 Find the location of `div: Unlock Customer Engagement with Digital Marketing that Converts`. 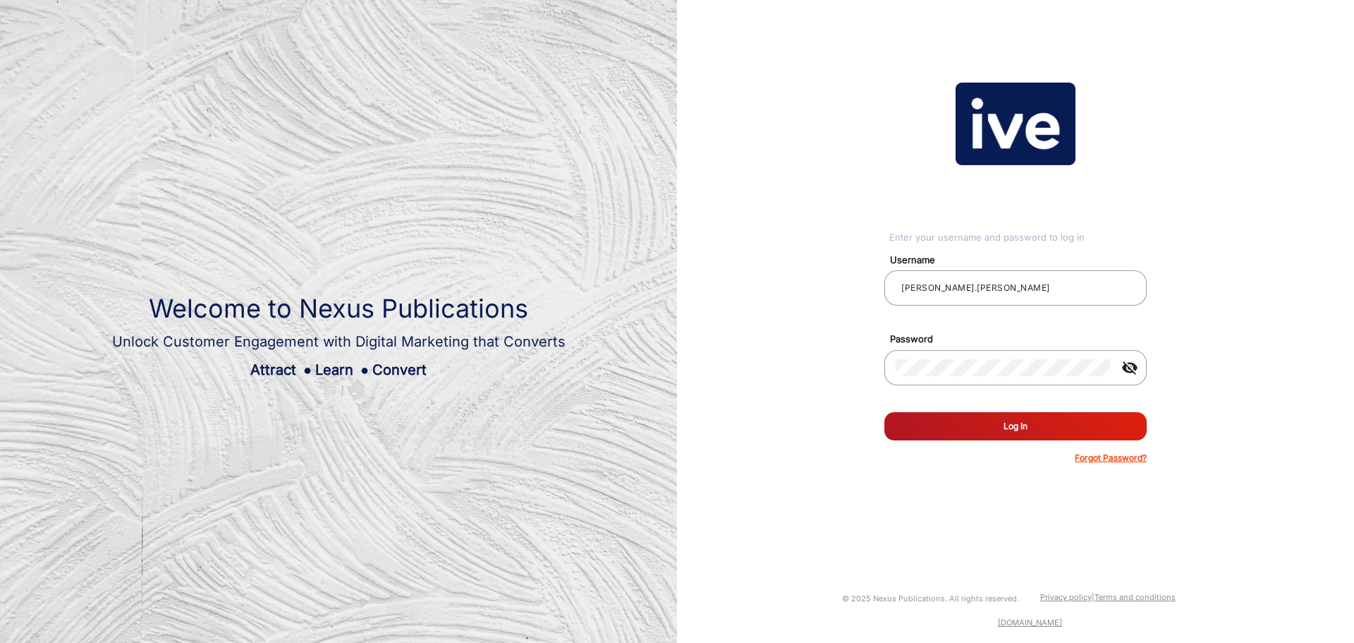

div: Unlock Customer Engagement with Digital Marketing that Converts is located at coordinates (339, 341).